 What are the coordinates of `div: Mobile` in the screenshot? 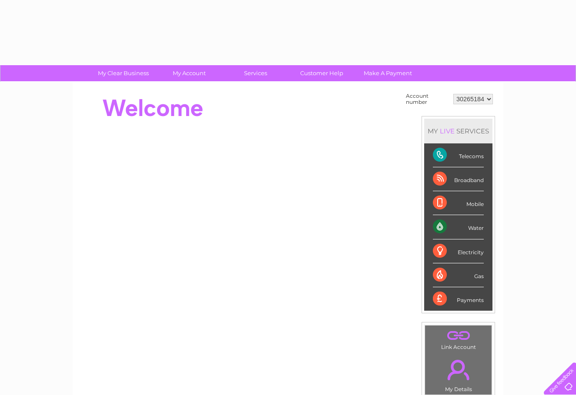 It's located at (458, 203).